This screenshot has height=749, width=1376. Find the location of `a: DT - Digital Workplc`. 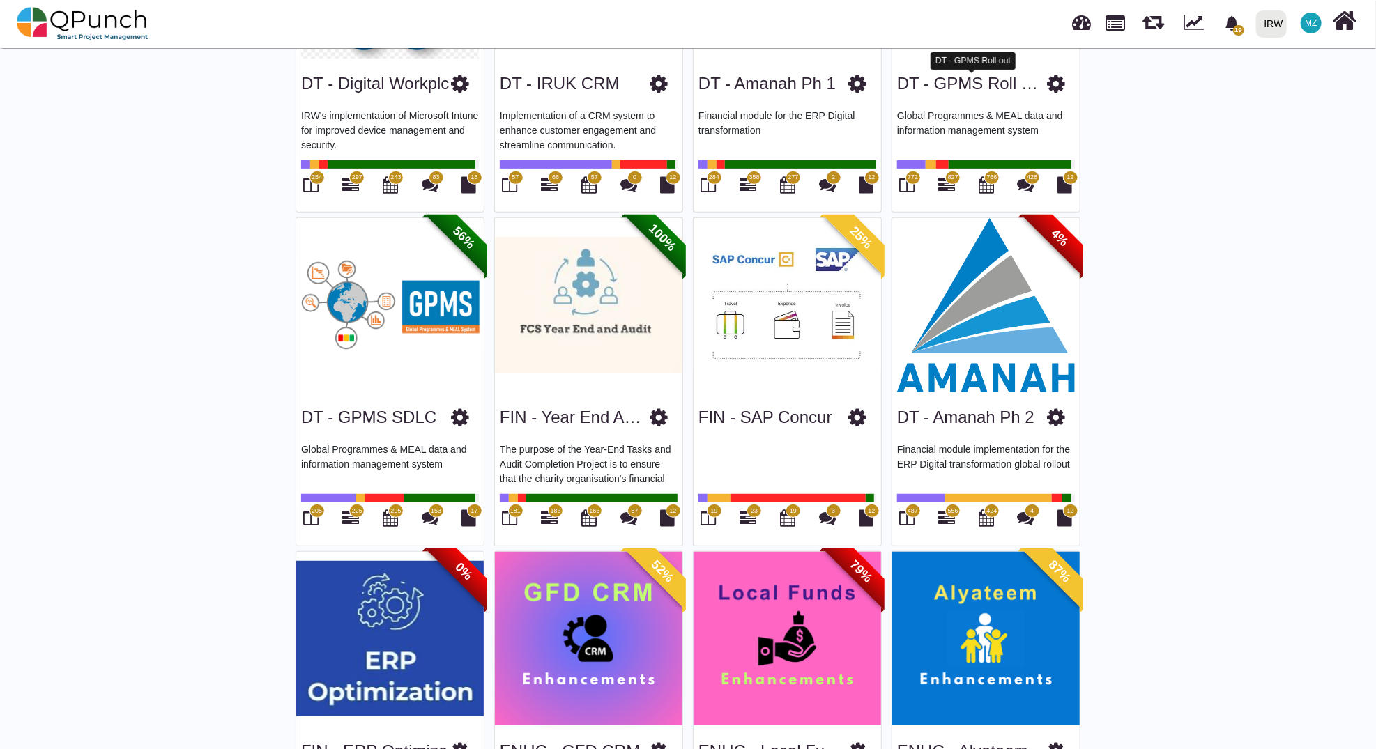

a: DT - Digital Workplc is located at coordinates (375, 83).